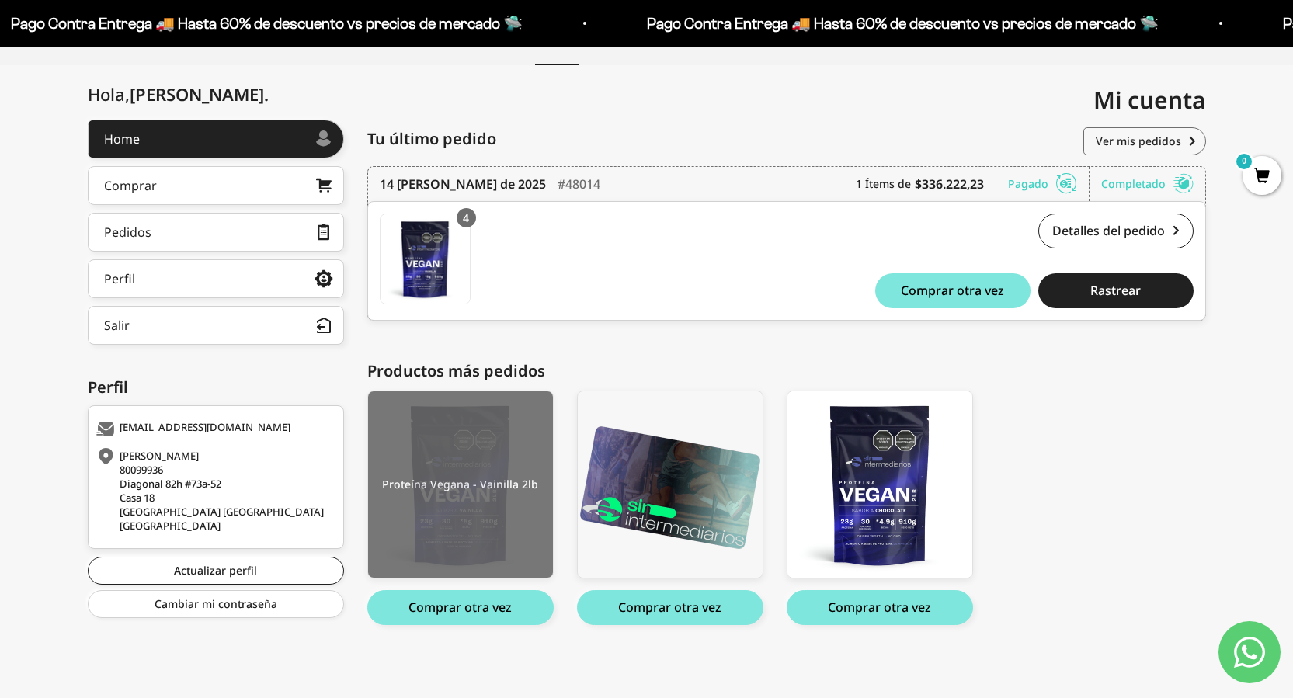  I want to click on div: Pagado, so click(1048, 184).